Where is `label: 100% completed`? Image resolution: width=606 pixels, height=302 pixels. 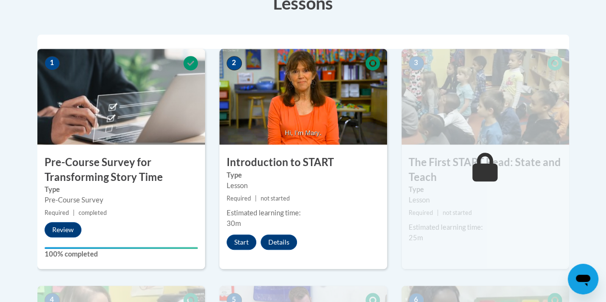 label: 100% completed is located at coordinates (121, 255).